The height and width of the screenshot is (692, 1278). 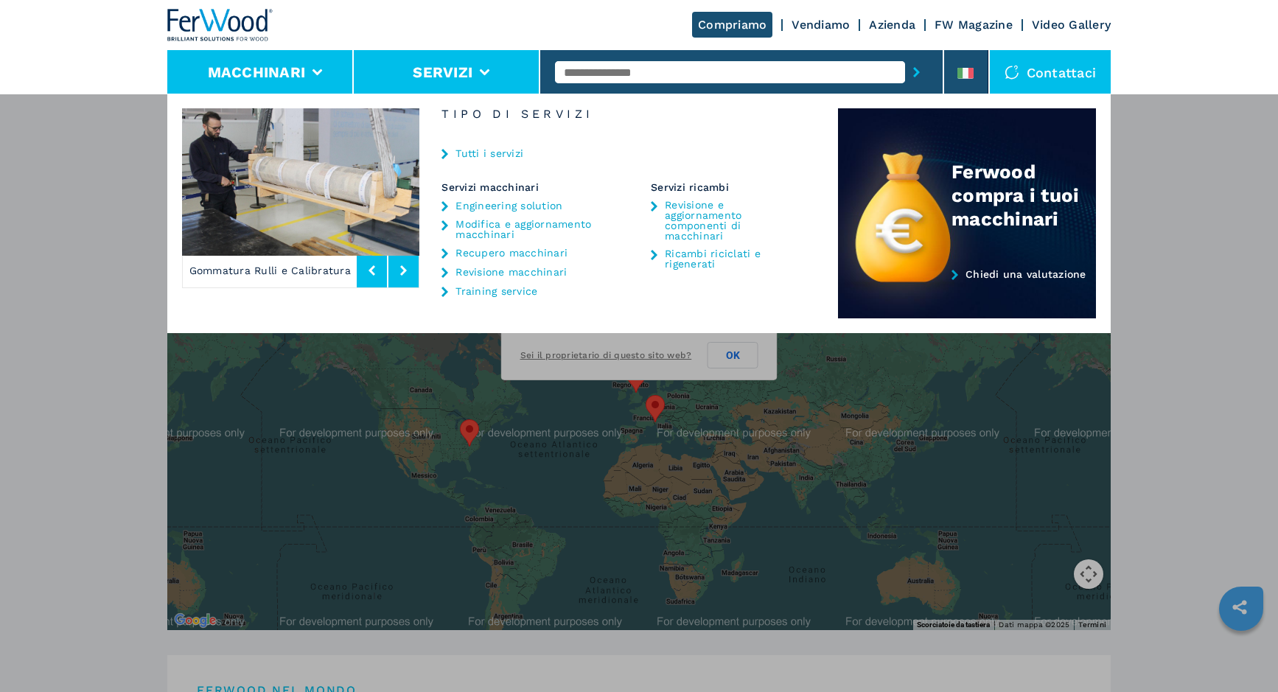 I want to click on a: Modifica e aggiornamento macchinari, so click(x=524, y=229).